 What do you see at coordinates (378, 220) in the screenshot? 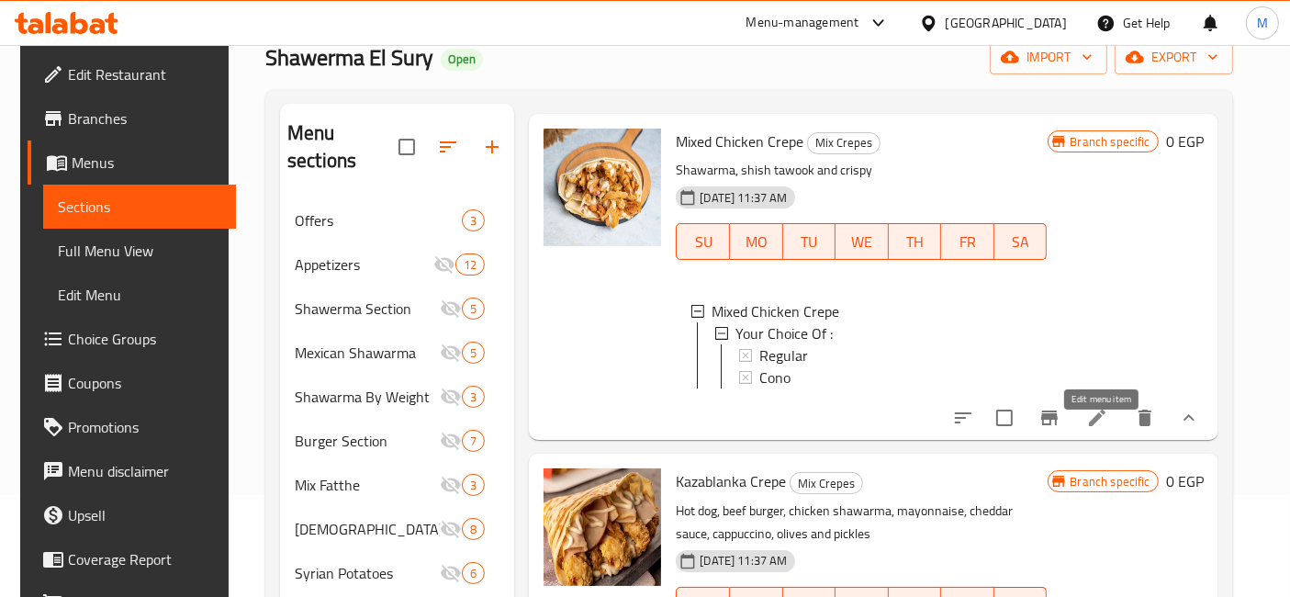
I see `span: Offers` at bounding box center [378, 220].